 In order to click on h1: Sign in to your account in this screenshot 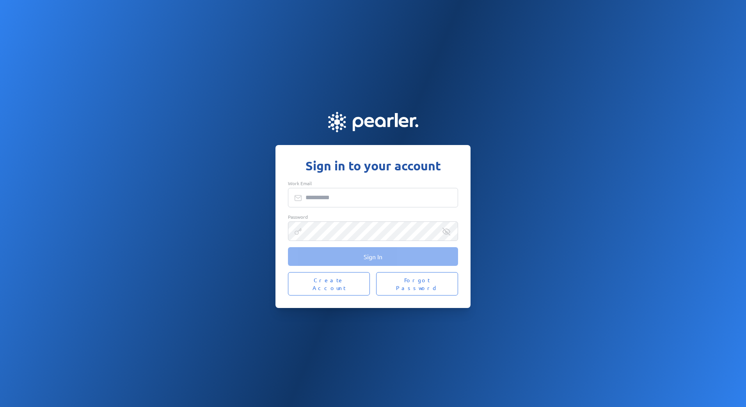, I will do `click(373, 166)`.